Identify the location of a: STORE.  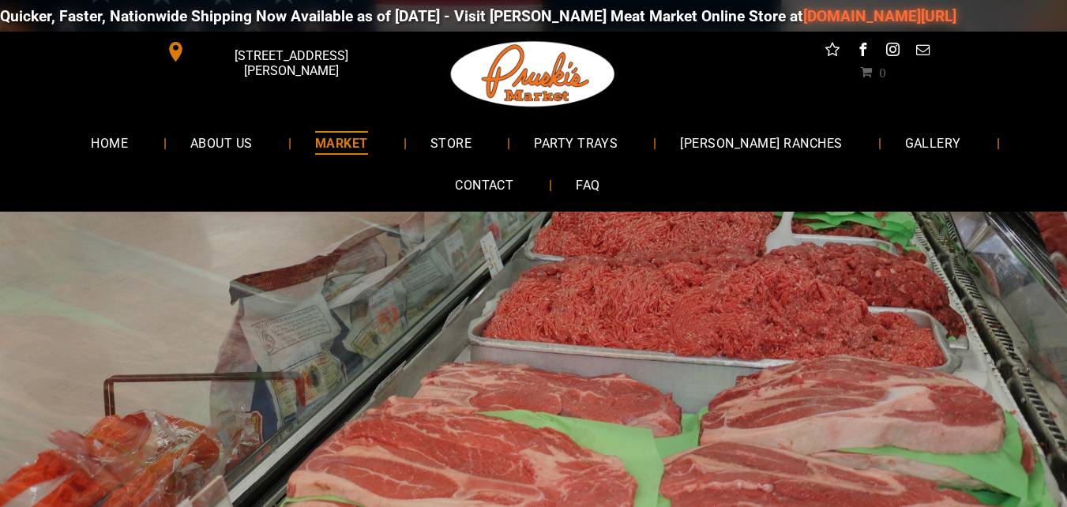
(451, 142).